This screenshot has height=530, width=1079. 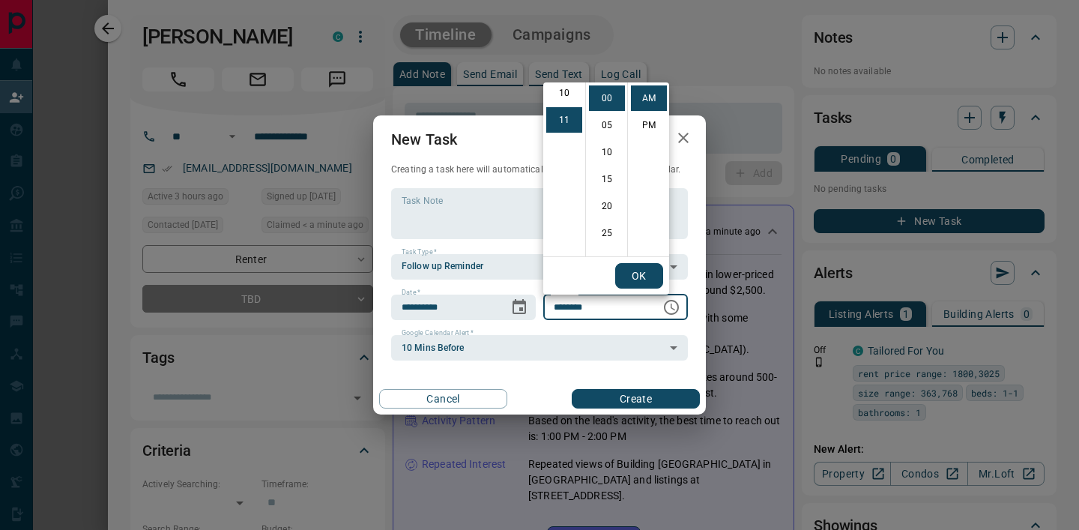 What do you see at coordinates (540, 348) in the screenshot?
I see `div: 10 Mins Before` at bounding box center [540, 348].